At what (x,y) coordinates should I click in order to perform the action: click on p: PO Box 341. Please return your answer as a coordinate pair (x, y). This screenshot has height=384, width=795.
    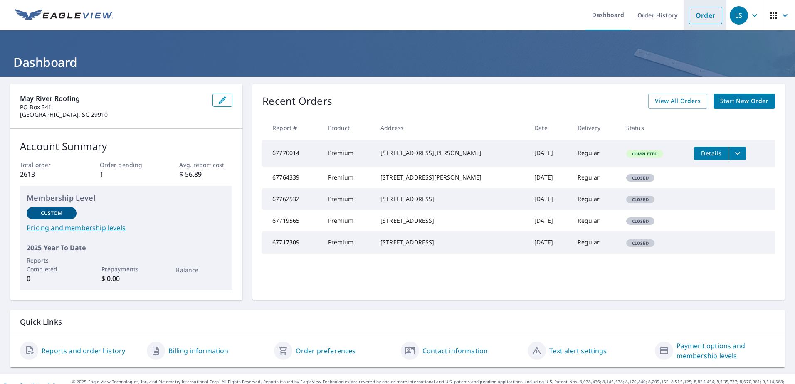
    Looking at the image, I should click on (113, 107).